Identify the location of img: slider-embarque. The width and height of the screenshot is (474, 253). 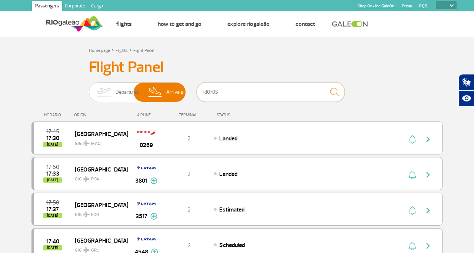
(104, 92).